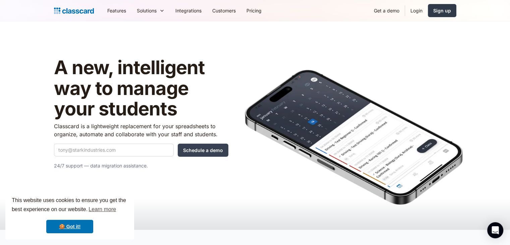  I want to click on form: Quick Demo Form, so click(141, 150).